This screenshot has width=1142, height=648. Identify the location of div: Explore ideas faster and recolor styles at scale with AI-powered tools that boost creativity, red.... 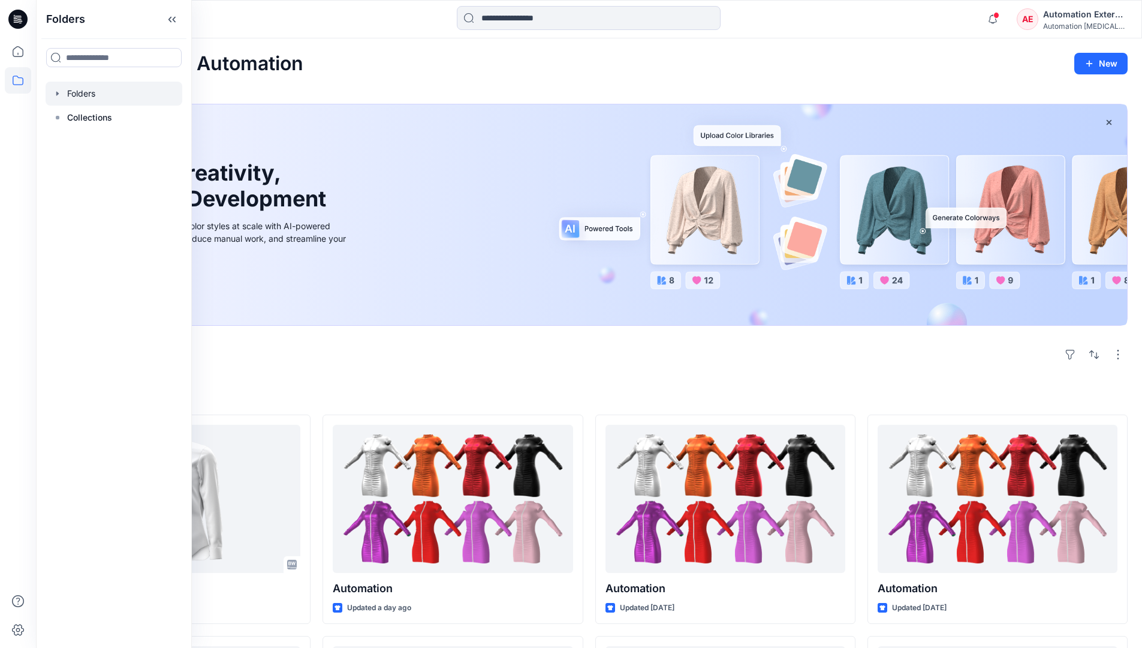
(215, 238).